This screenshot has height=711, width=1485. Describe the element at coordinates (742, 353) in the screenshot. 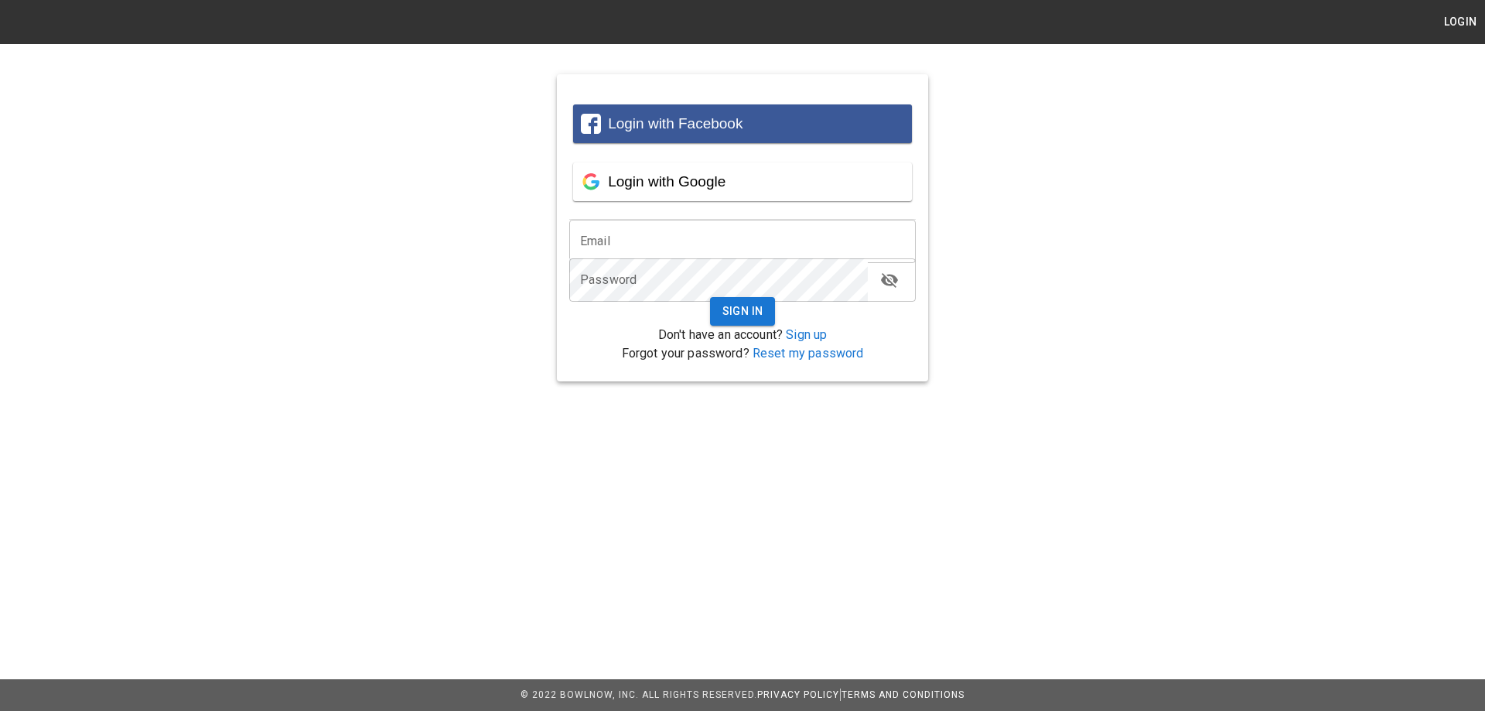

I see `p: Forgot your password?` at that location.